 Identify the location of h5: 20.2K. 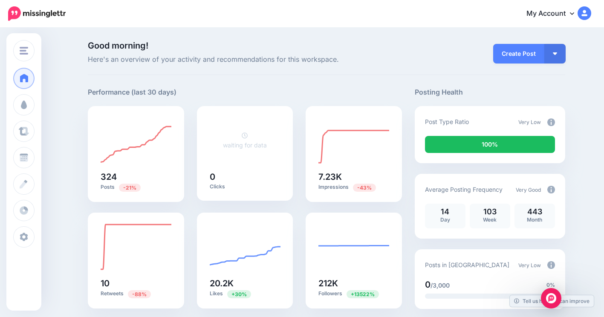
(245, 284).